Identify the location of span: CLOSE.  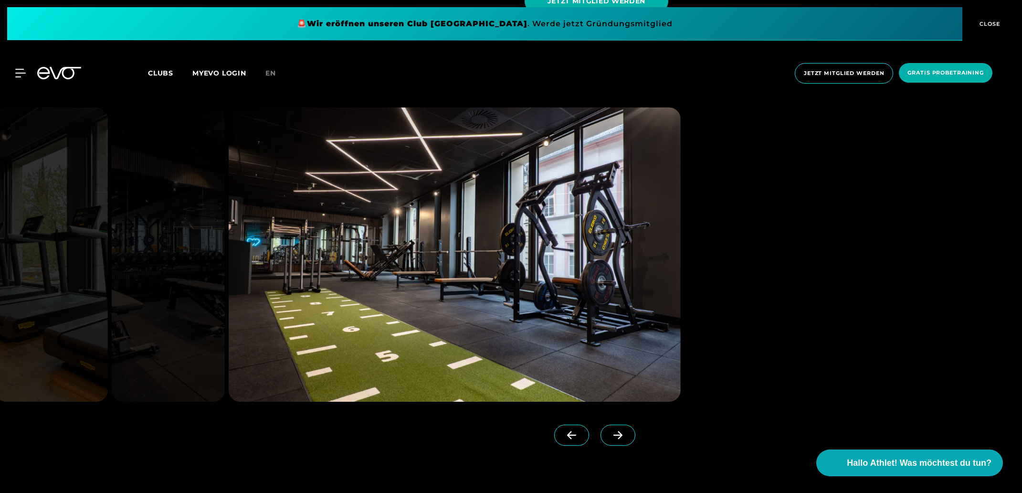
(989, 24).